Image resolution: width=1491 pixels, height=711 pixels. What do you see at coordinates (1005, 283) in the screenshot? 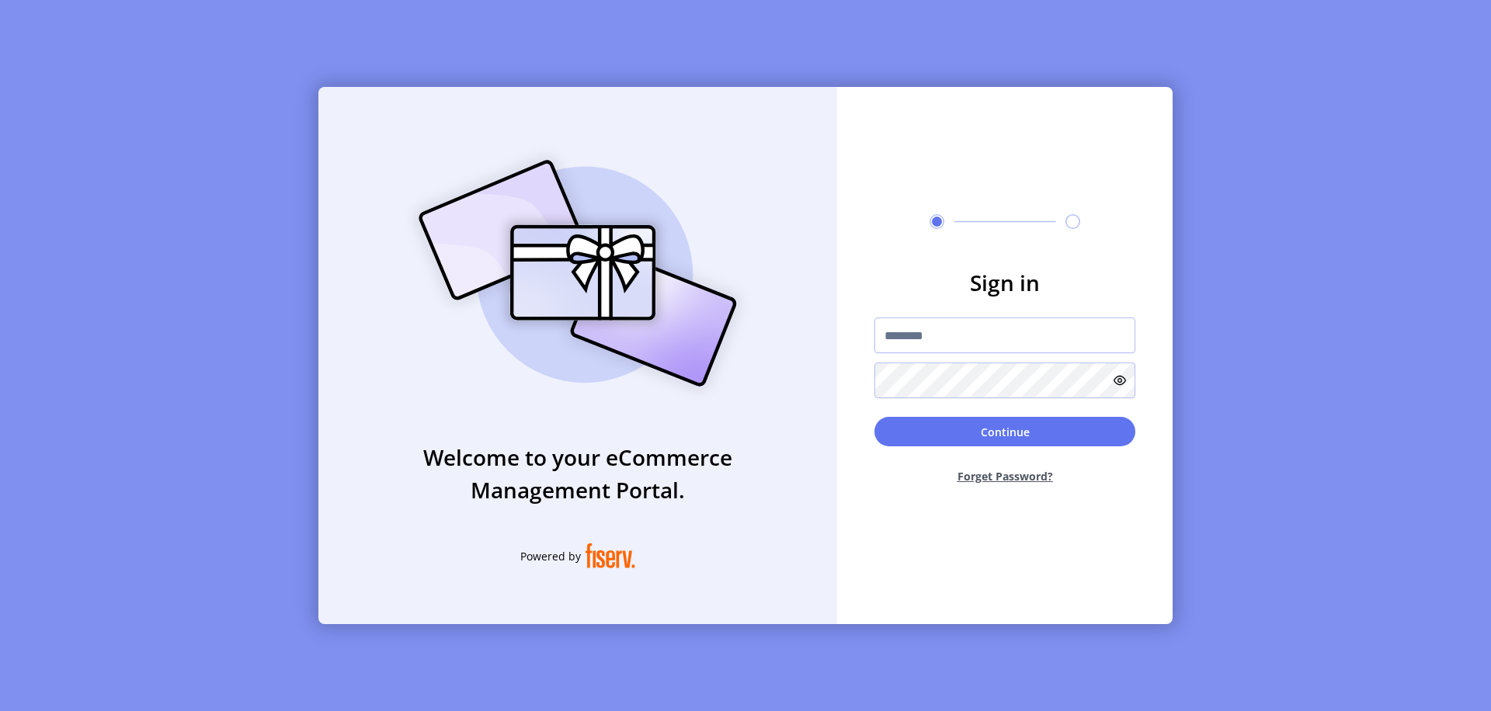
I see `h3: Sign in` at bounding box center [1005, 283].